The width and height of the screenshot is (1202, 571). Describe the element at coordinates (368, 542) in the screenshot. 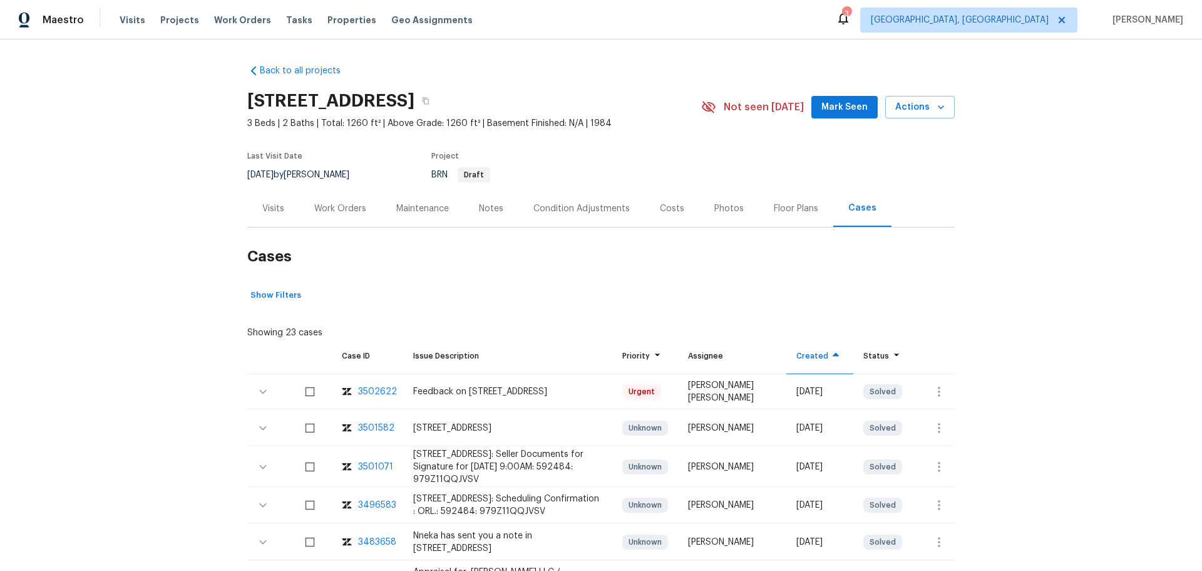

I see `a: zendesk-icon3483658` at that location.